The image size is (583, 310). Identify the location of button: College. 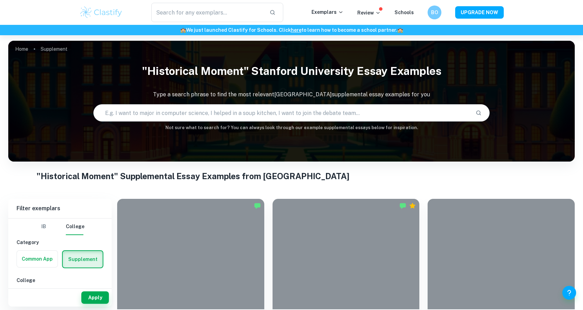
(75, 227).